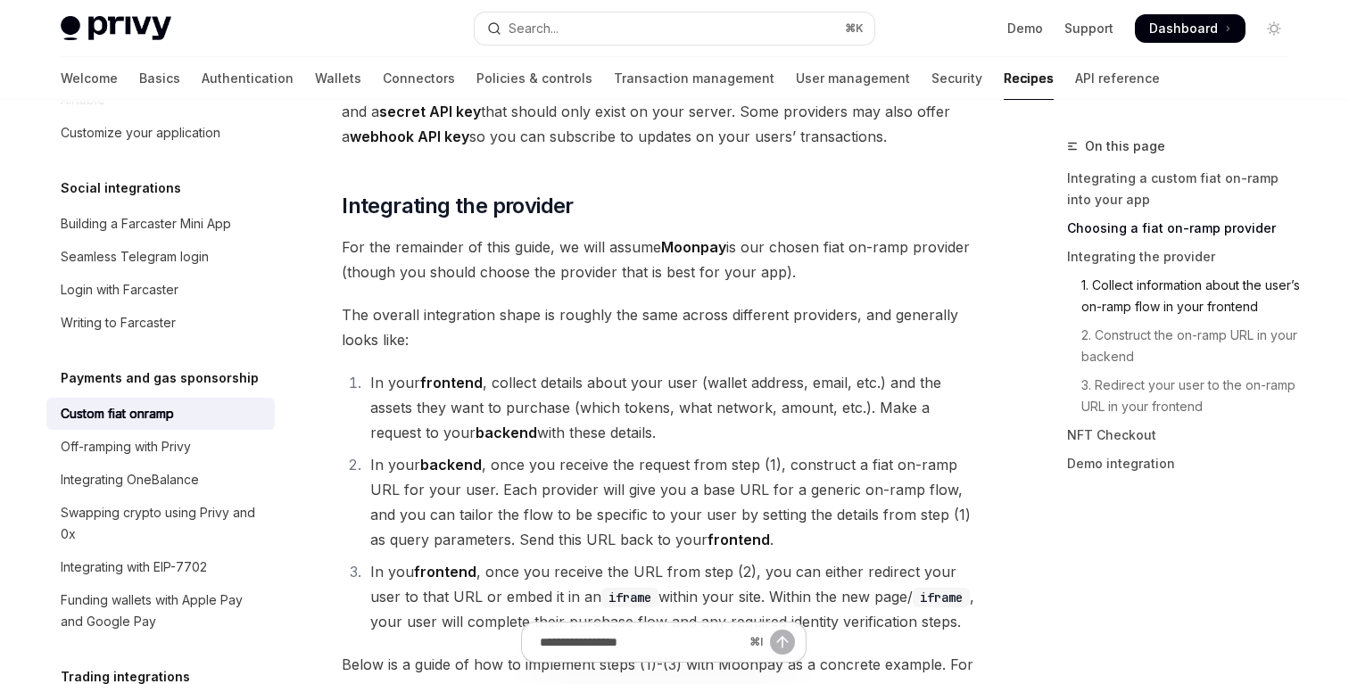  Describe the element at coordinates (663, 260) in the screenshot. I see `span: For the remainder of this guide, we will assume is our chosen fiat on-ramp provider (though you s...` at that location.